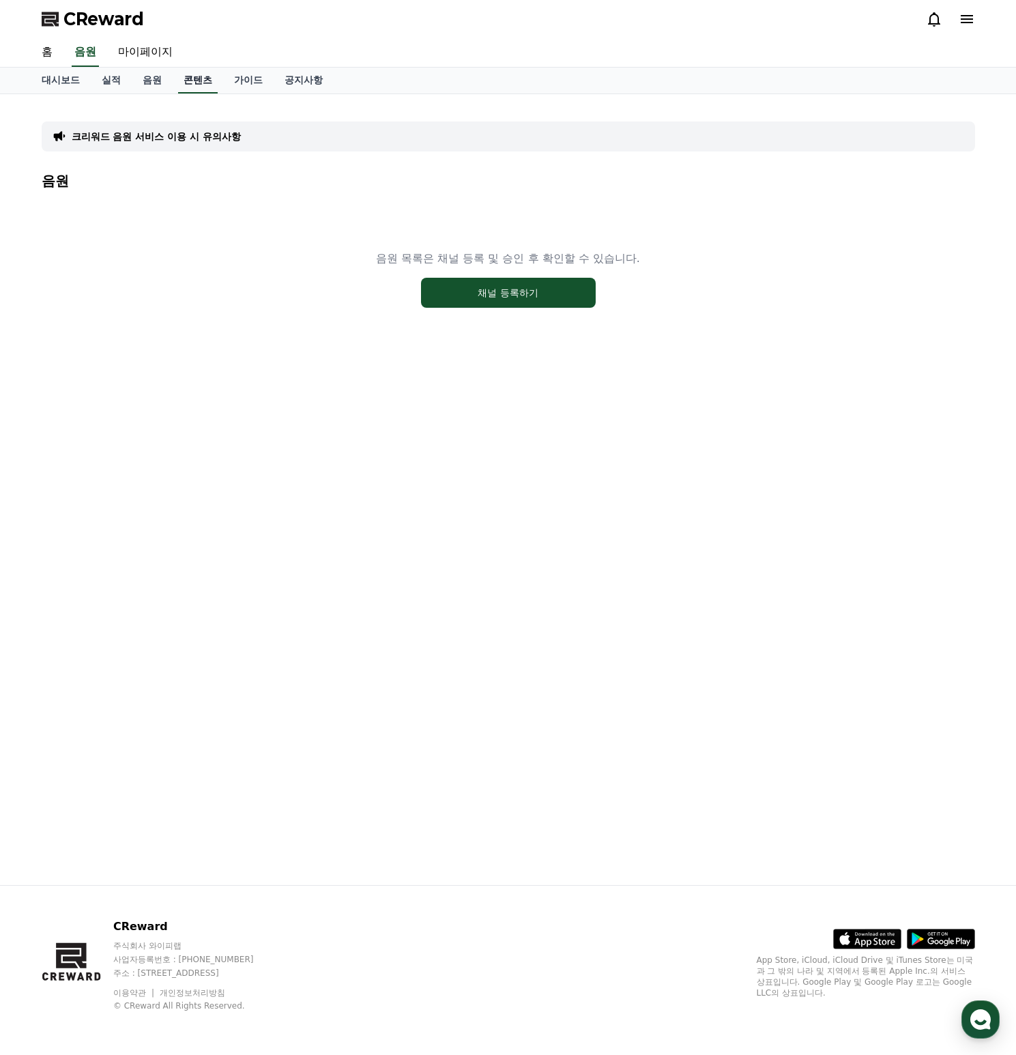 The image size is (1016, 1055). What do you see at coordinates (197, 946) in the screenshot?
I see `p: 주식회사 와이피랩` at bounding box center [197, 946].